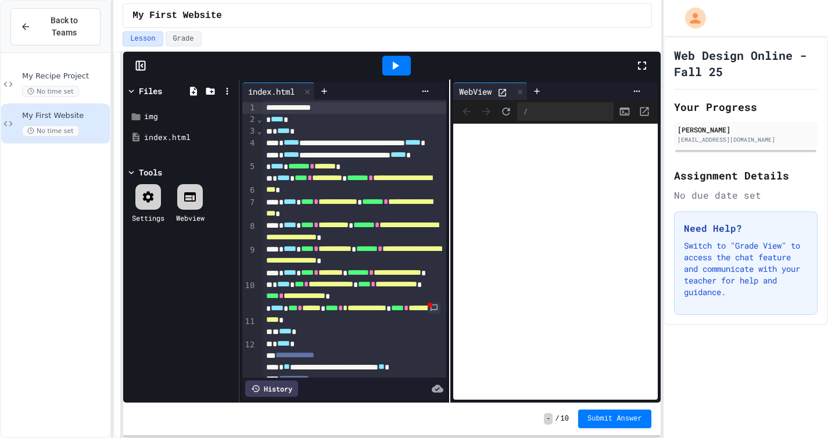  What do you see at coordinates (190, 117) in the screenshot?
I see `div: img` at bounding box center [190, 117].